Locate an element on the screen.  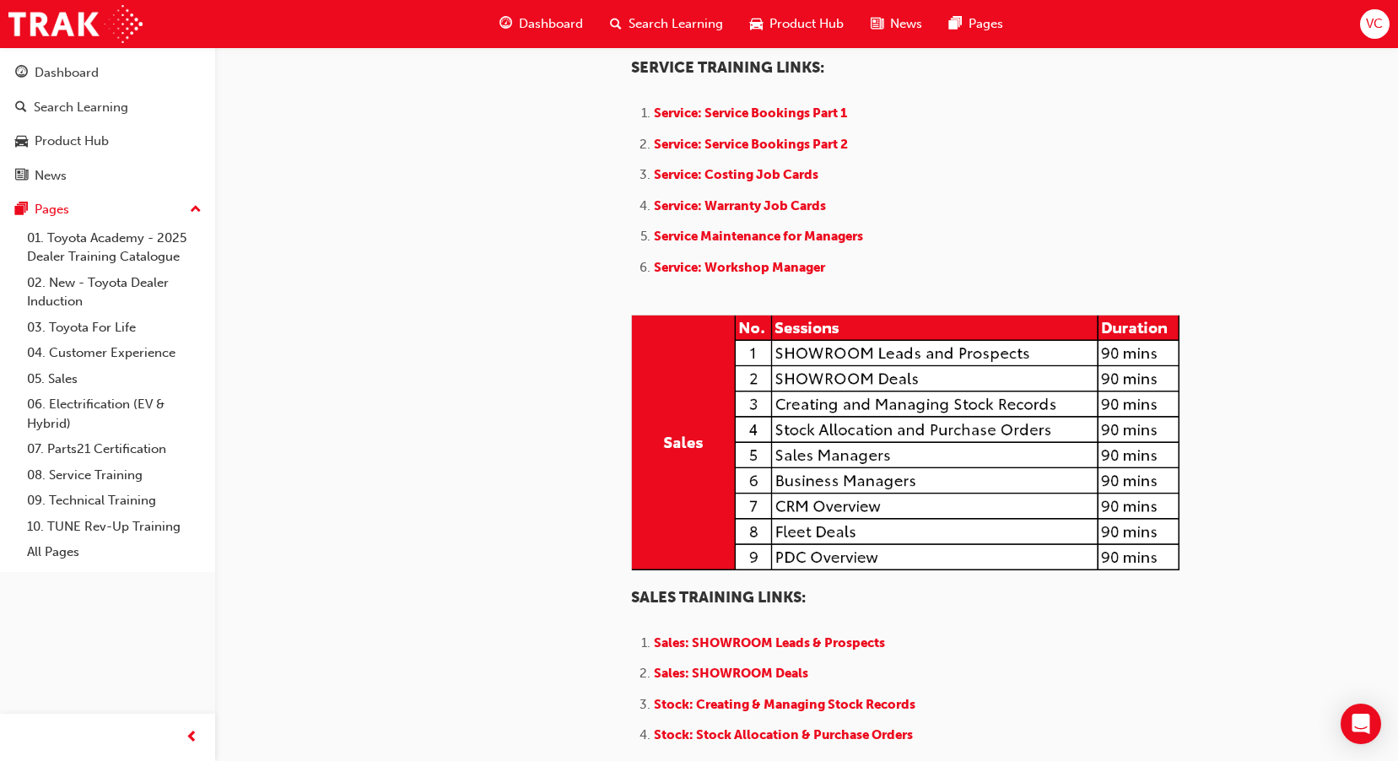
span: Dashboard is located at coordinates (551, 24).